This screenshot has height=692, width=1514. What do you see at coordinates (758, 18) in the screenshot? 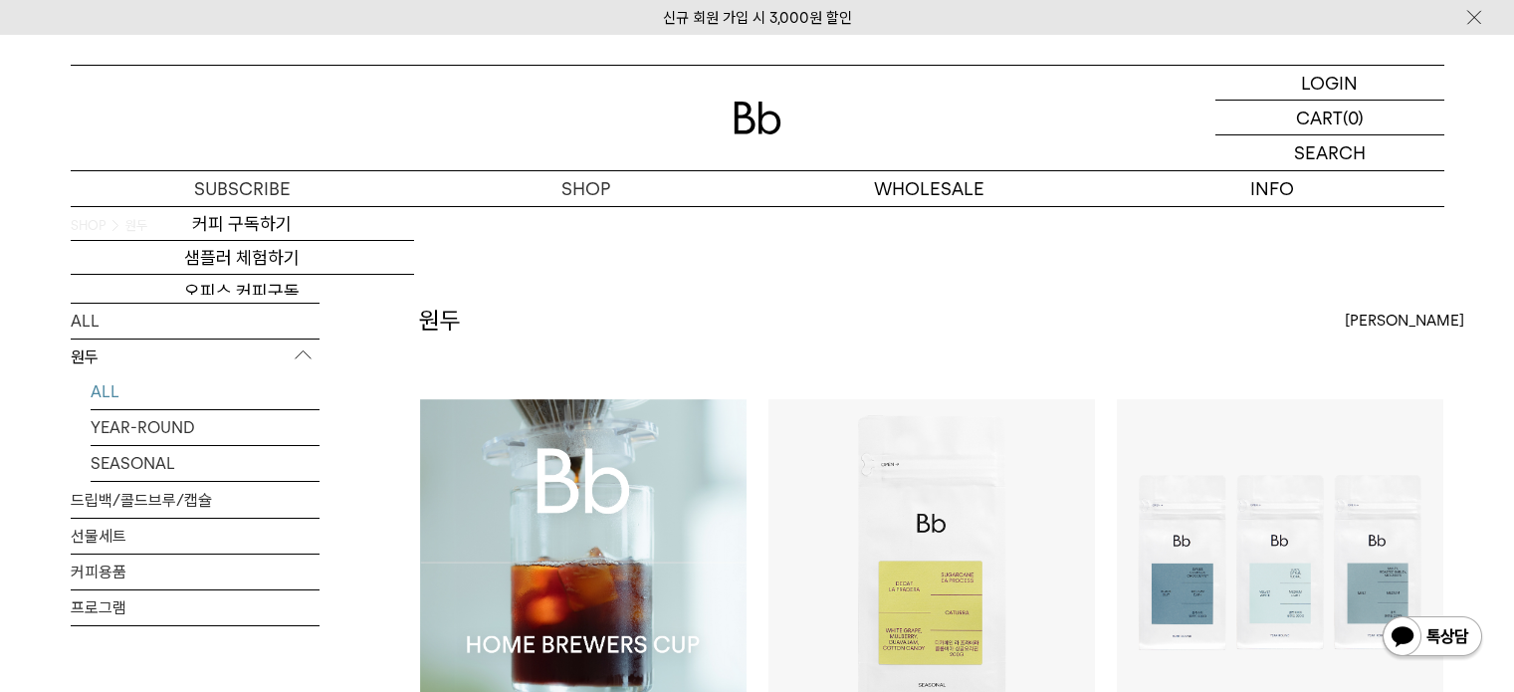
I see `a: 신규 회원 가입 시 3,000원 할인` at bounding box center [758, 18].